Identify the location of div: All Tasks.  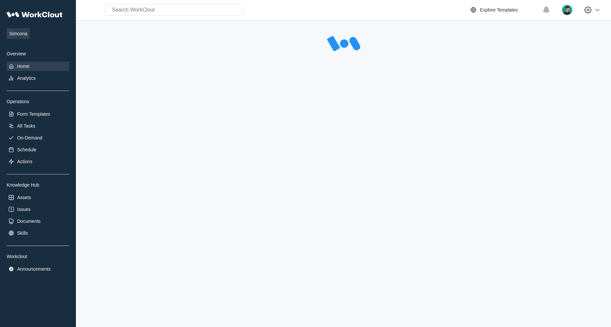
(26, 126).